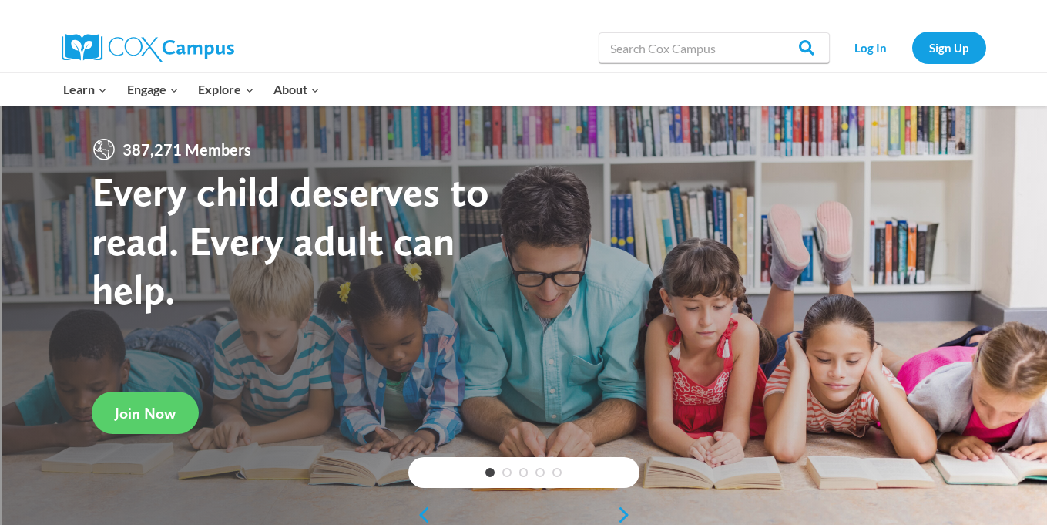 This screenshot has width=1047, height=525. What do you see at coordinates (297, 89) in the screenshot?
I see `span: About` at bounding box center [297, 89].